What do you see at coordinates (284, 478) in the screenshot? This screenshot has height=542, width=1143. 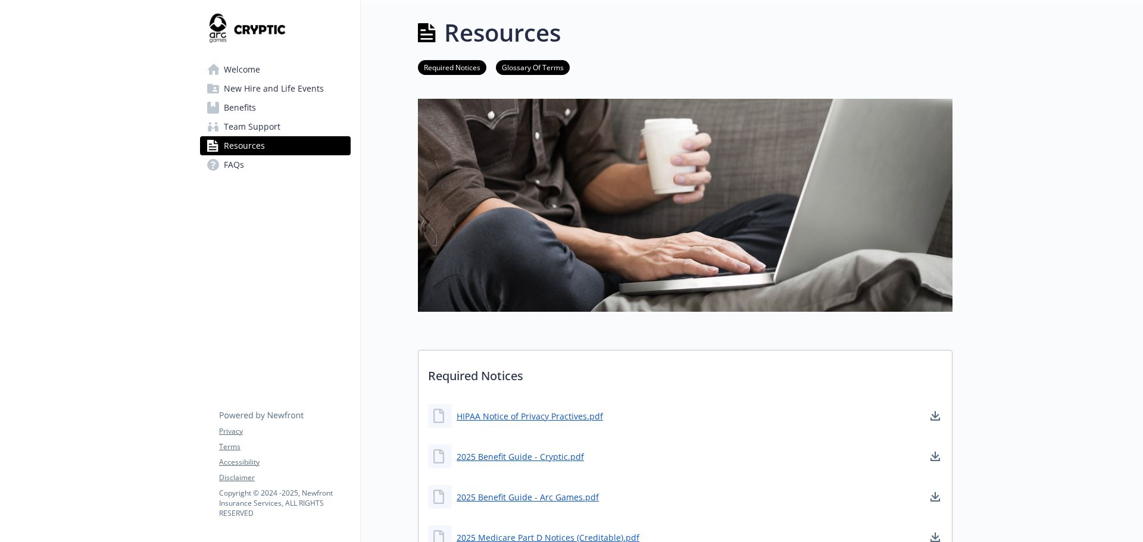 I see `a: Disclaimer` at bounding box center [284, 478].